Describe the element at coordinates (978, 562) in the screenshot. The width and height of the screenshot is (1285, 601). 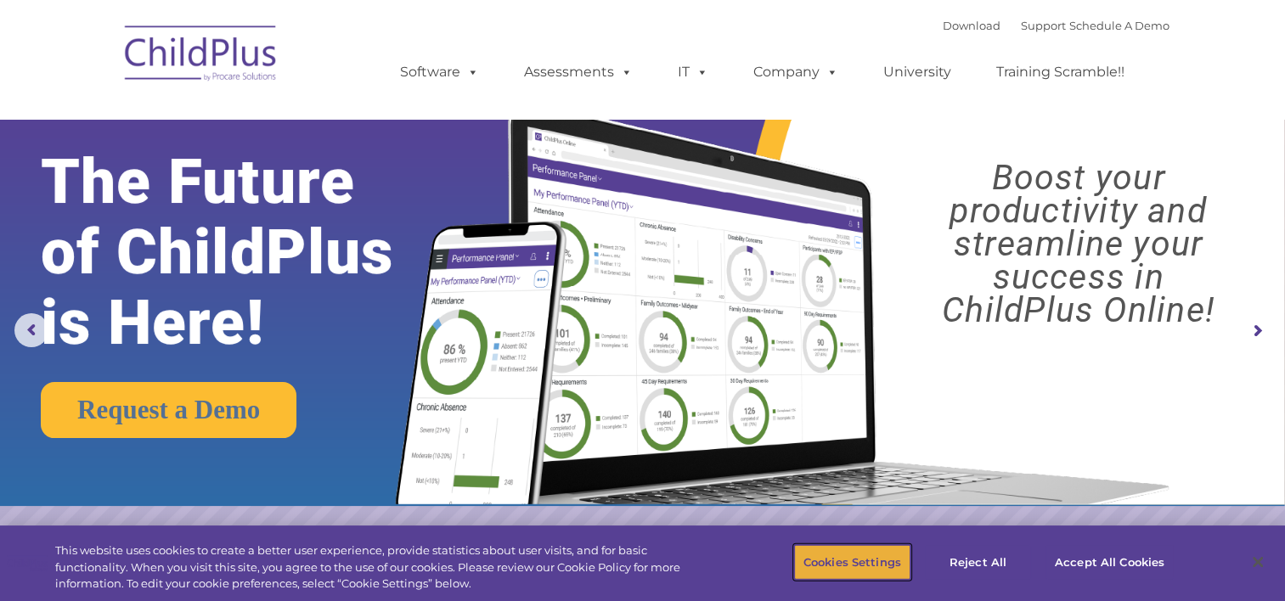
I see `button: Reject All` at that location.